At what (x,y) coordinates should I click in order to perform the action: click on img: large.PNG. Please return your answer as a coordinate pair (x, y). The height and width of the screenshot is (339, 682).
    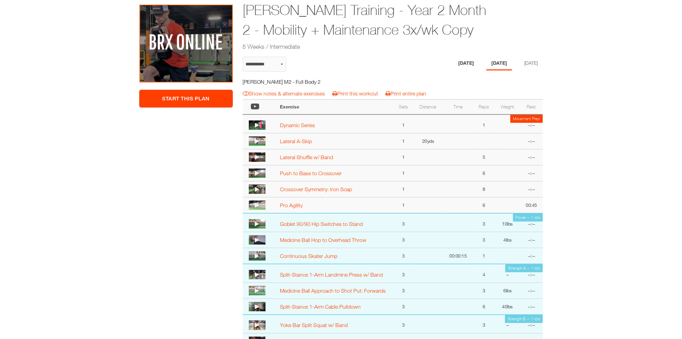
    Looking at the image, I should click on (257, 157).